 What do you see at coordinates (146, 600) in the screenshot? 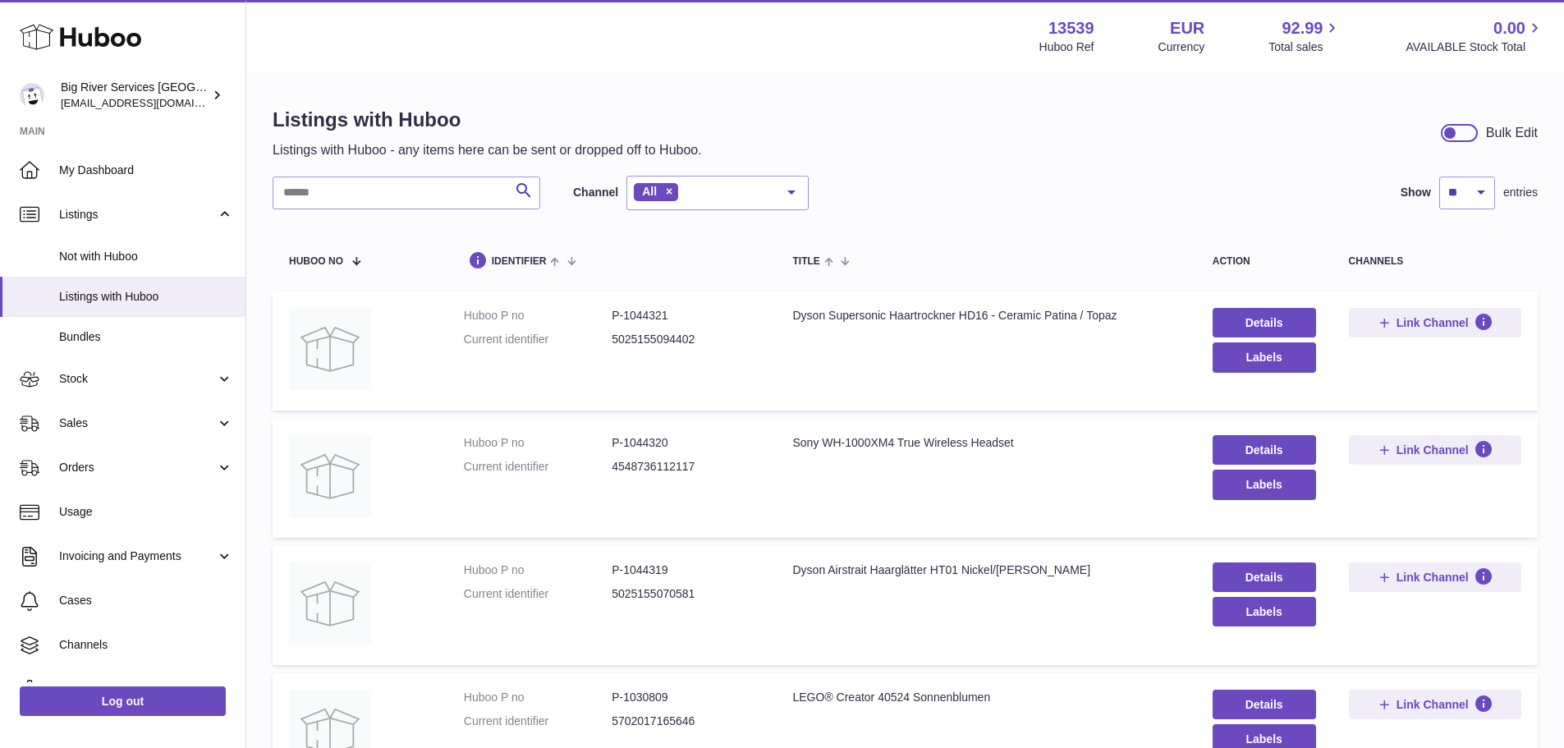
I see `span: Cases` at bounding box center [146, 600].